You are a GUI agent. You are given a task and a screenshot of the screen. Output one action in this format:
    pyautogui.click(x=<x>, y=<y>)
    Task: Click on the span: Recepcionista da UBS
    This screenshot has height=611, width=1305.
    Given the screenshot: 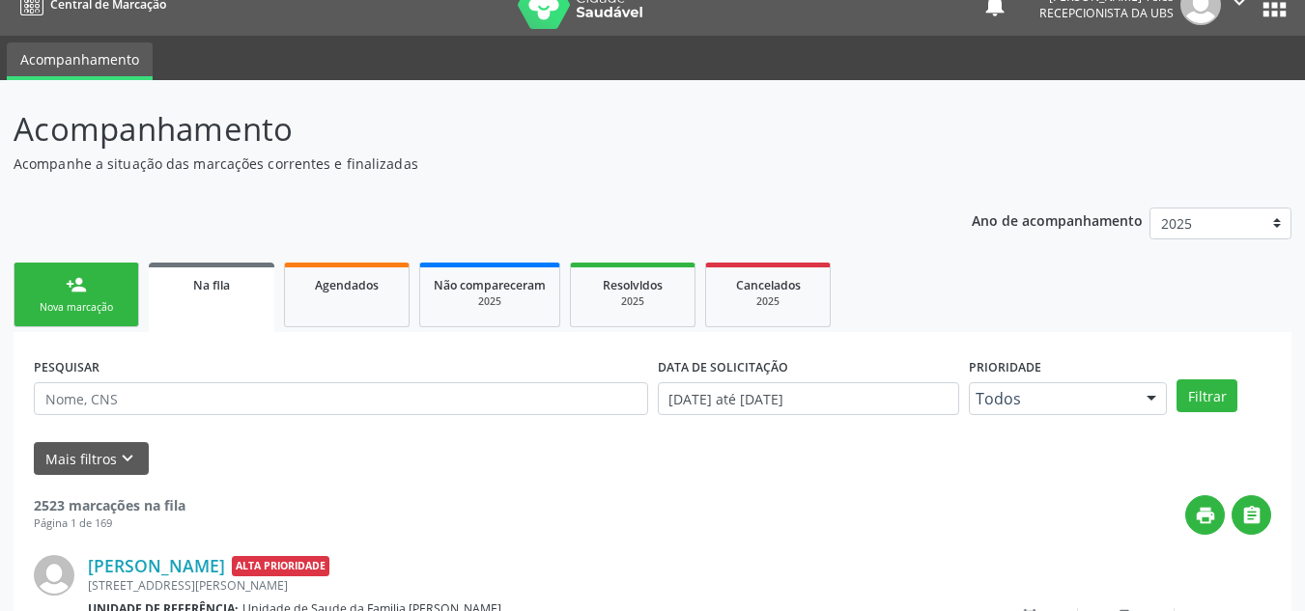 What is the action you would take?
    pyautogui.click(x=1106, y=13)
    